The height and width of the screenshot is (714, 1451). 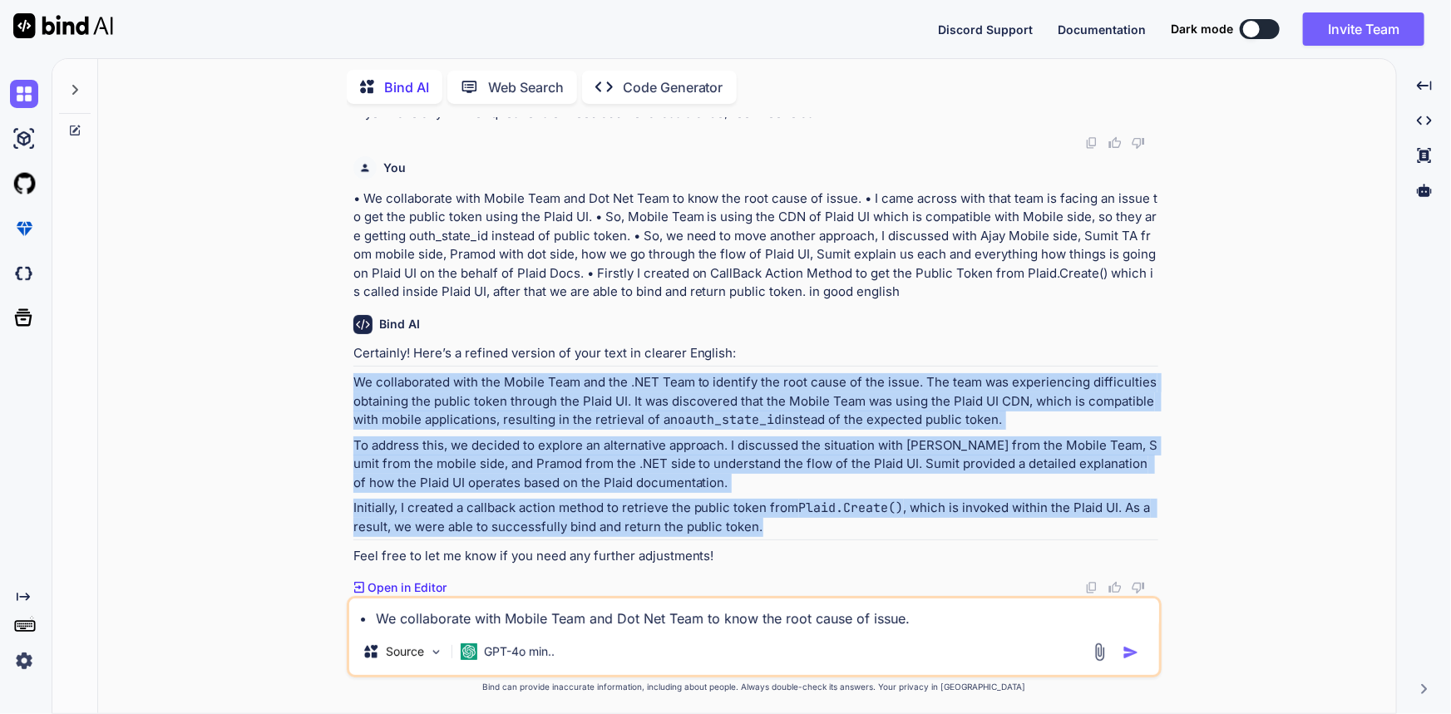 I want to click on img: Bind AI, so click(x=63, y=26).